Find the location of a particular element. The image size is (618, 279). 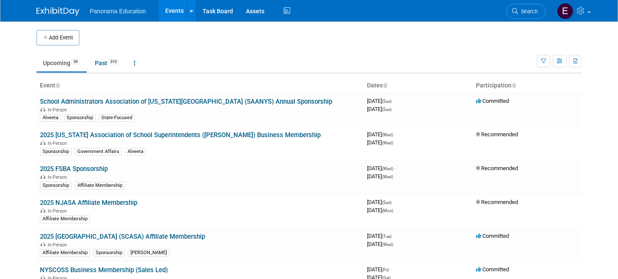

span: (Mon) is located at coordinates (387, 211).